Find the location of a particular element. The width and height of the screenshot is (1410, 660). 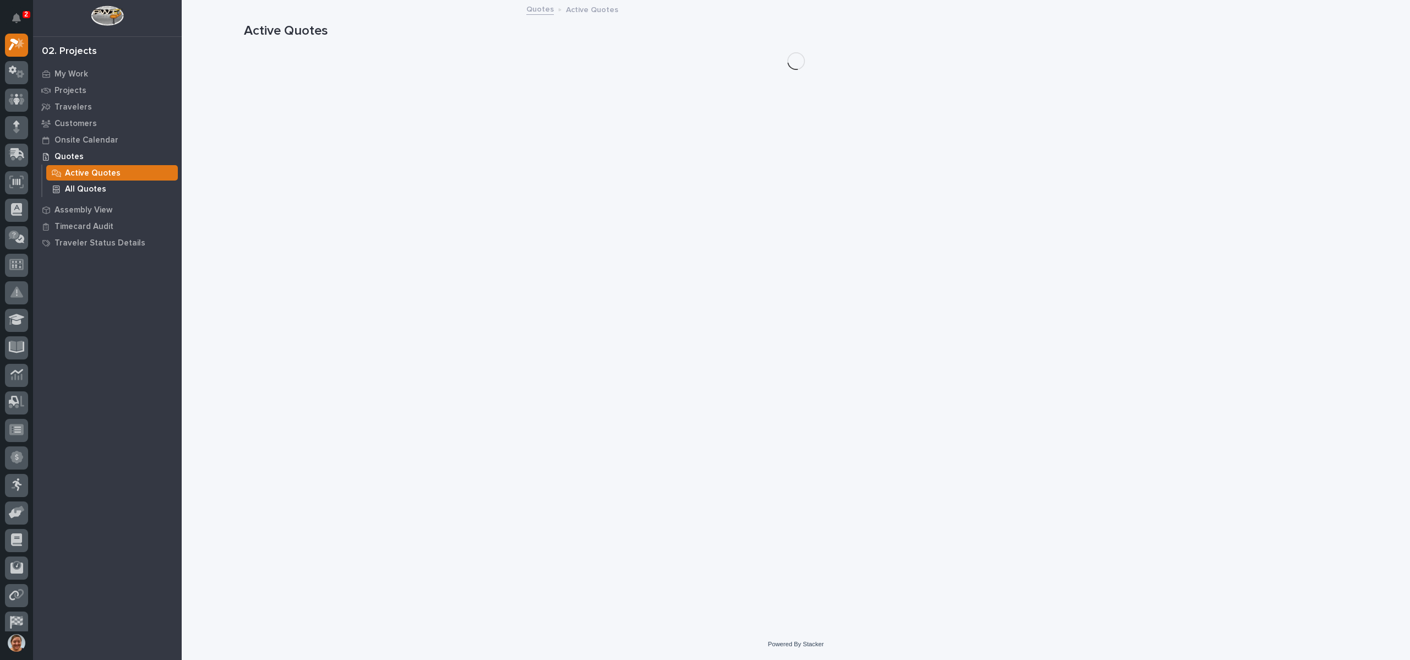

p: Onsite Calendar is located at coordinates (86, 140).